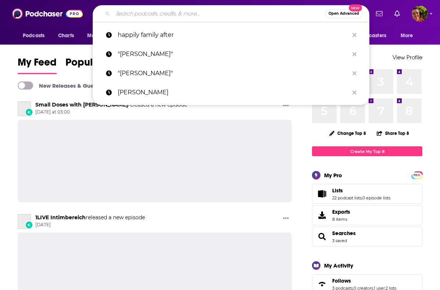  Describe the element at coordinates (66, 85) in the screenshot. I see `a: New Releases & Guests Only` at that location.